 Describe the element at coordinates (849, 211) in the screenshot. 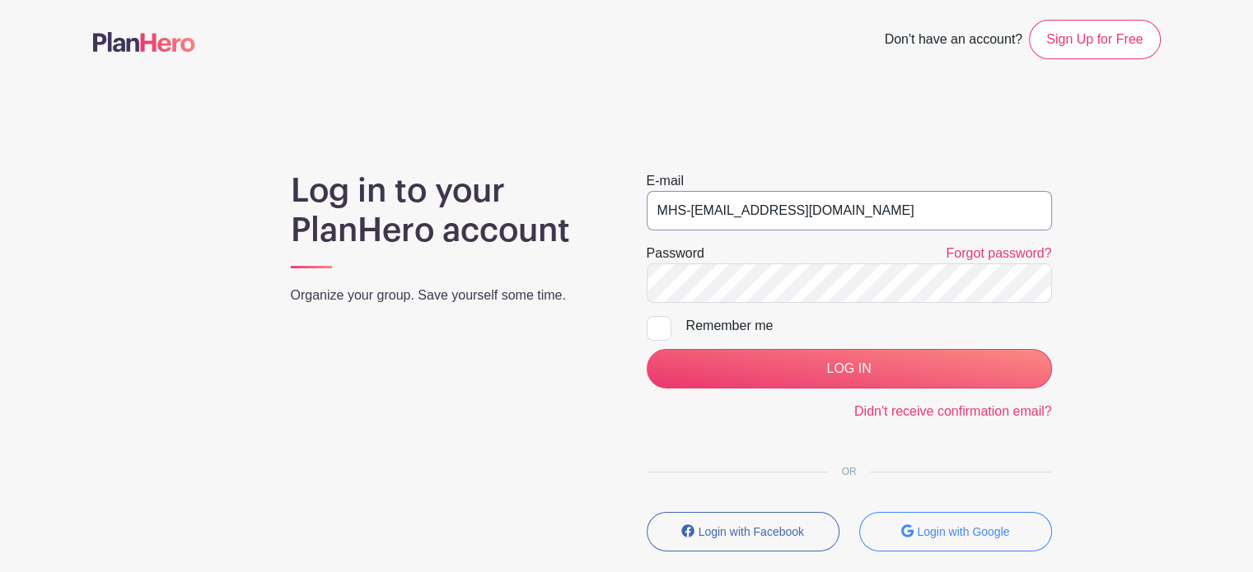

I see `input: e.g. julie@eventco.com` at that location.